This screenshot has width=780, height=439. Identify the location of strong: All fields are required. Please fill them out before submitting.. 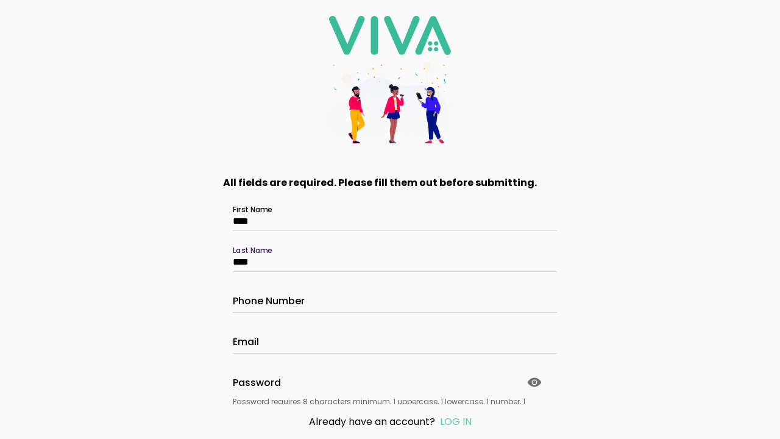
(380, 182).